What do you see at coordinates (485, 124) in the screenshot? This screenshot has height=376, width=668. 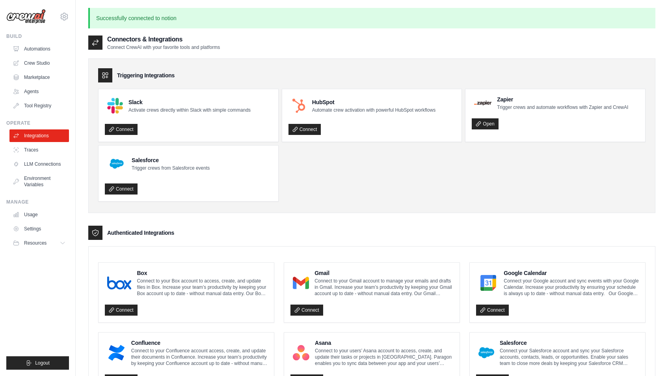 I see `a: Open` at bounding box center [485, 124].